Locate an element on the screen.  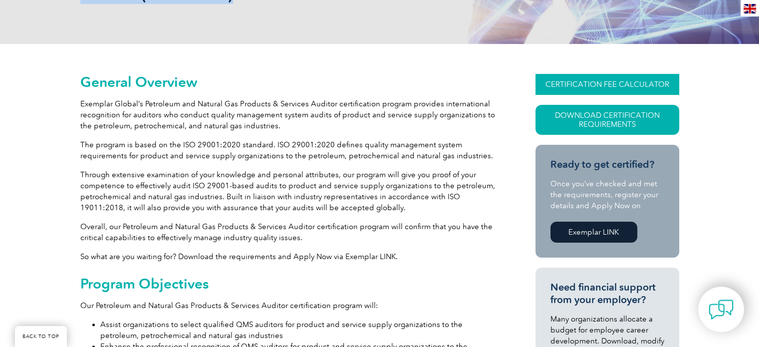
a: Download Certification Requirements is located at coordinates (607, 120).